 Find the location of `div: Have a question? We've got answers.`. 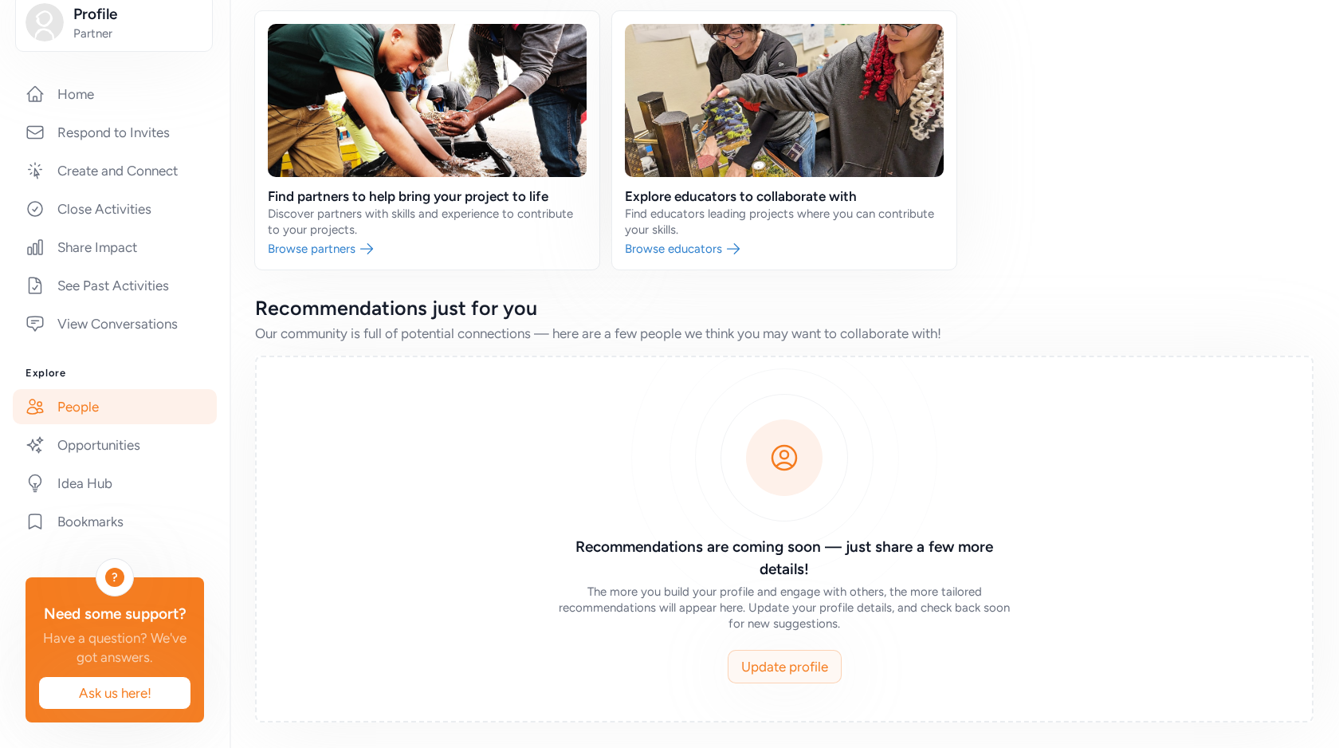

div: Have a question? We've got answers. is located at coordinates (115, 647).